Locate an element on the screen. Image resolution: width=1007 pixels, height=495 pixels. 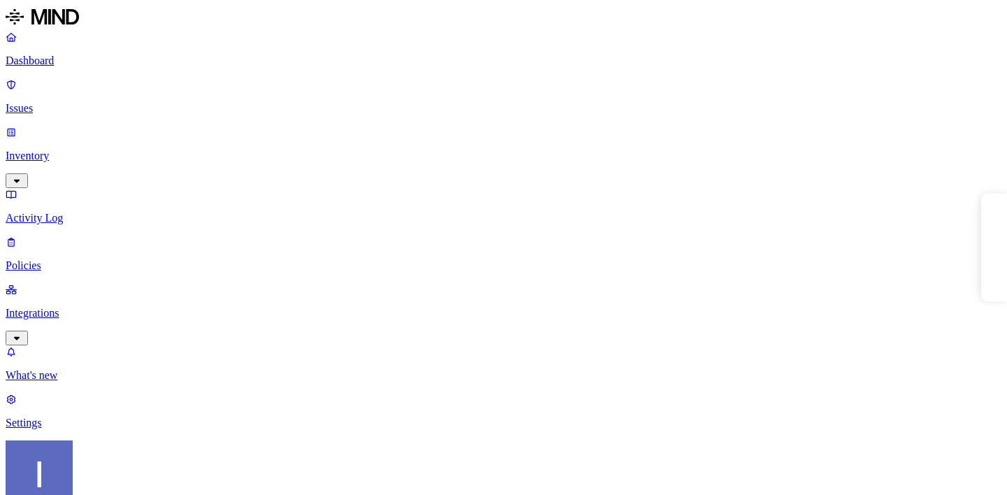
p: Integrations is located at coordinates (504, 313).